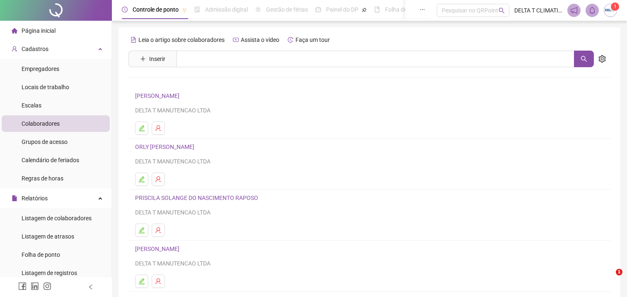 This screenshot has width=627, height=297. Describe the element at coordinates (155, 10) in the screenshot. I see `span: Controle de ponto` at that location.